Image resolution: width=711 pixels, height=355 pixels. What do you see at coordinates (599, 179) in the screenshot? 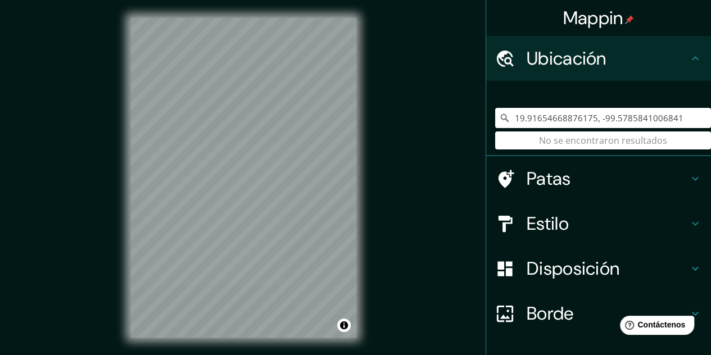
I see `div: Patas` at bounding box center [599, 179].